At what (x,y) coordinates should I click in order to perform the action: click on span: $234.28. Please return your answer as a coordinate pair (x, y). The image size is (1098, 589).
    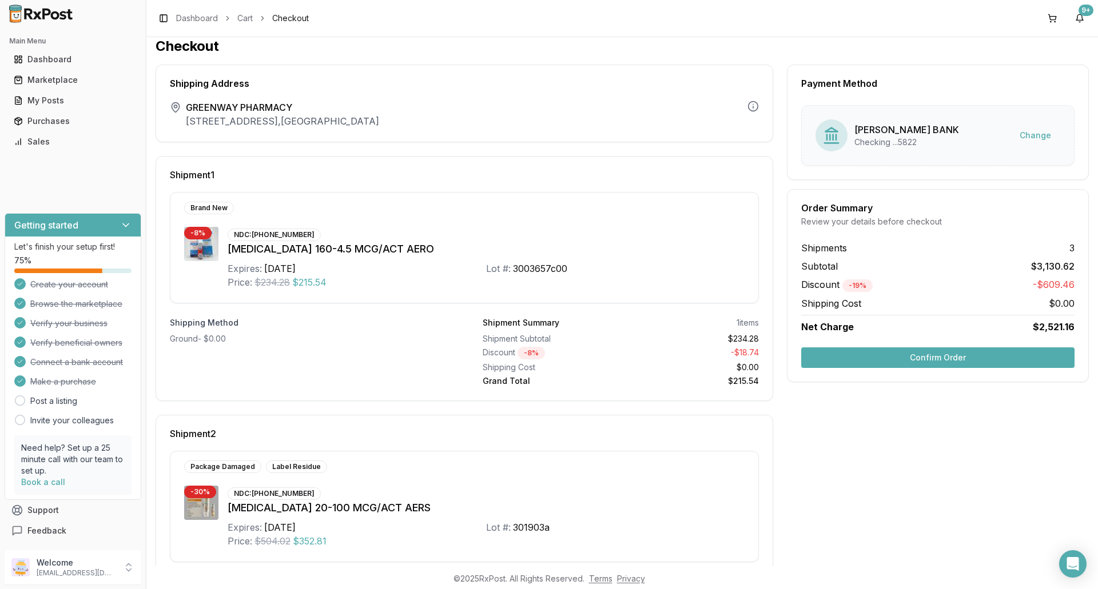
    Looking at the image, I should click on (272, 282).